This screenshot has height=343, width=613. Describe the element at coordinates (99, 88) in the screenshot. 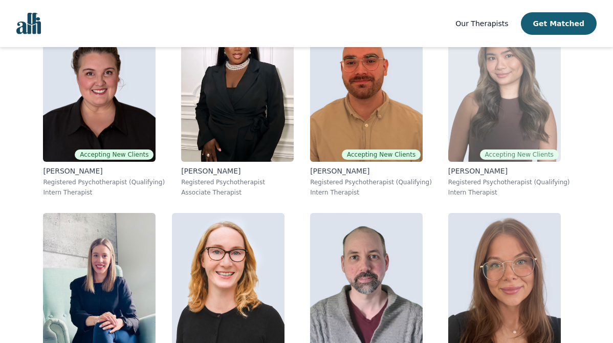

I see `img: Janelle_Rushton` at that location.